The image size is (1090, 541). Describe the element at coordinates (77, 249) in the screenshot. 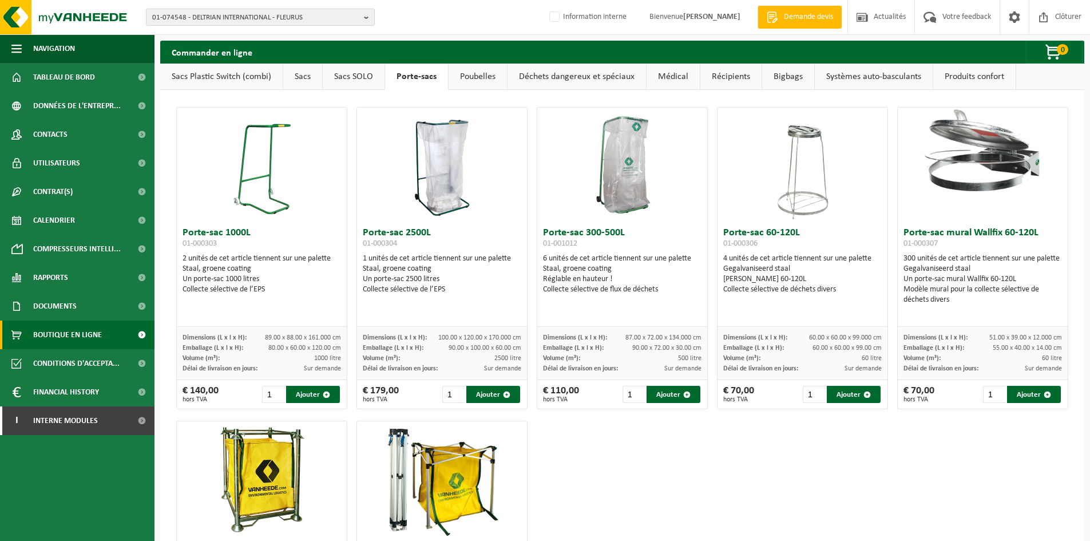

I see `span: Compresseurs intelli...` at that location.